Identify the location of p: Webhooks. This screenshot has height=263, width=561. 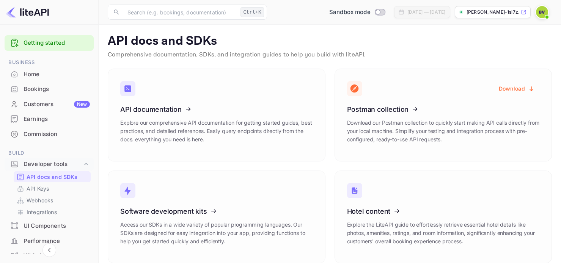
(40, 200).